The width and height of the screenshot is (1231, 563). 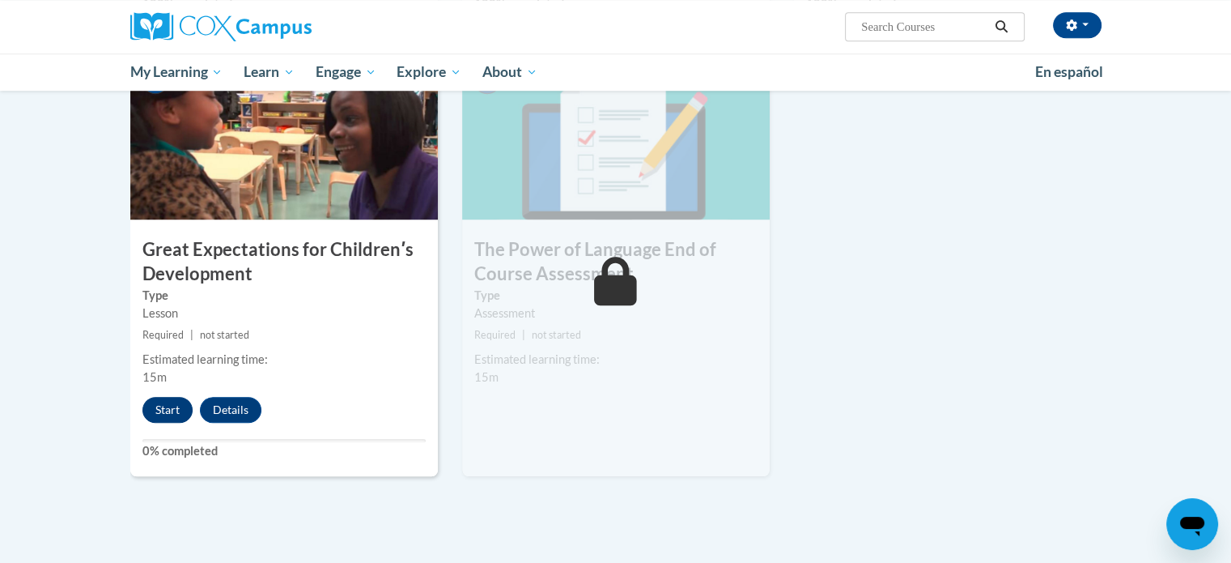 I want to click on div: Assessment, so click(x=616, y=313).